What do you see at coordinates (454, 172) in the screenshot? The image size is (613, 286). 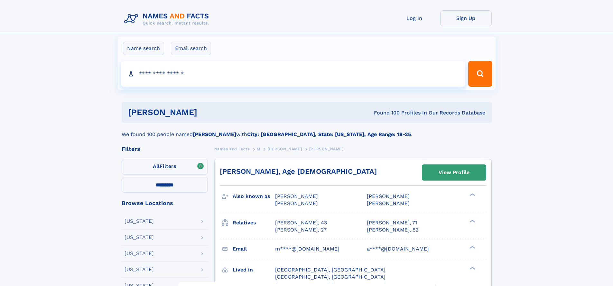 I see `div: View Profile` at bounding box center [454, 172].